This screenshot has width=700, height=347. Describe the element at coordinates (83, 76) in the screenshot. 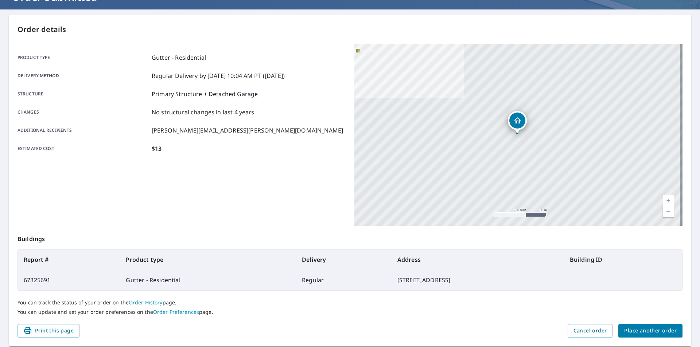

I see `p: Delivery method` at that location.